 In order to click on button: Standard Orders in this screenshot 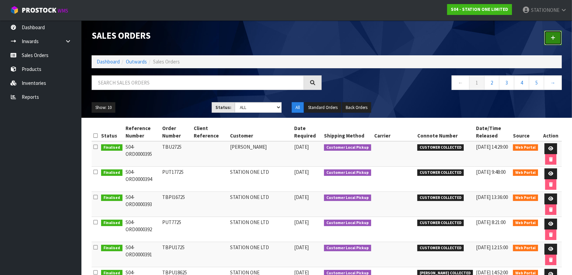, I will do `click(323, 108)`.